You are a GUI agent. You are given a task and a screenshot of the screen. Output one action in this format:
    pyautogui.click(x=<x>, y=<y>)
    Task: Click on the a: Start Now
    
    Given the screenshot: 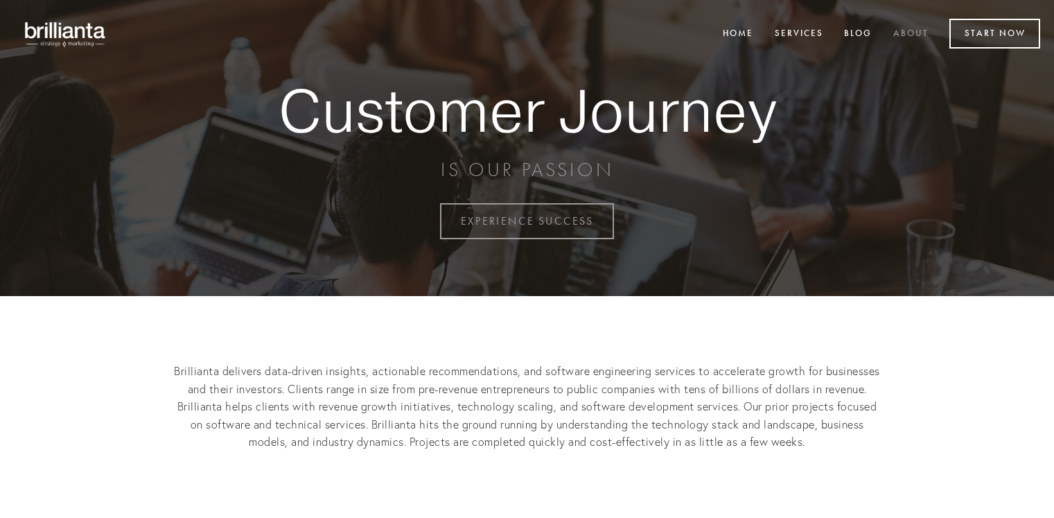 What is the action you would take?
    pyautogui.click(x=994, y=33)
    